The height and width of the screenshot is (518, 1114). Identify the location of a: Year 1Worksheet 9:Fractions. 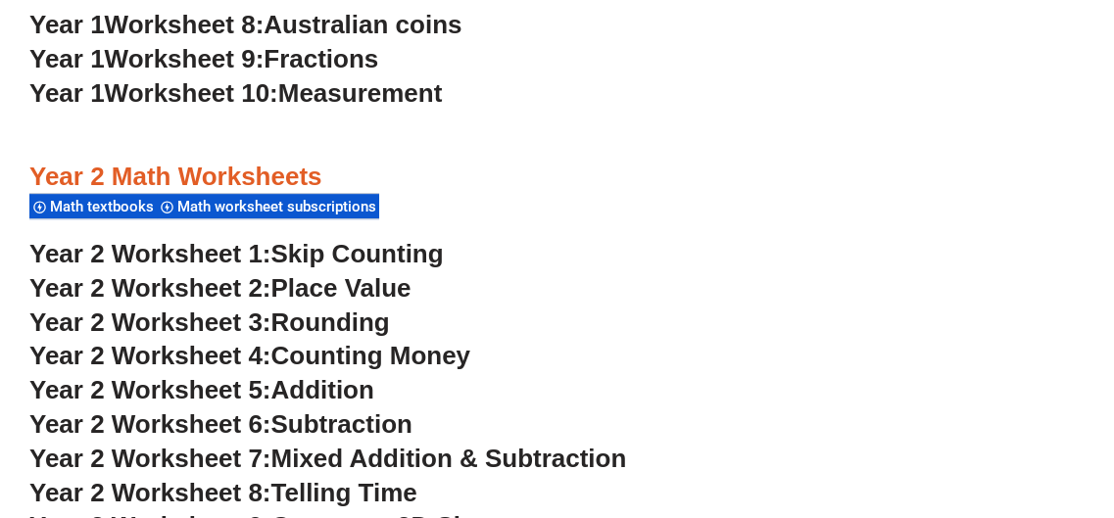
(204, 59).